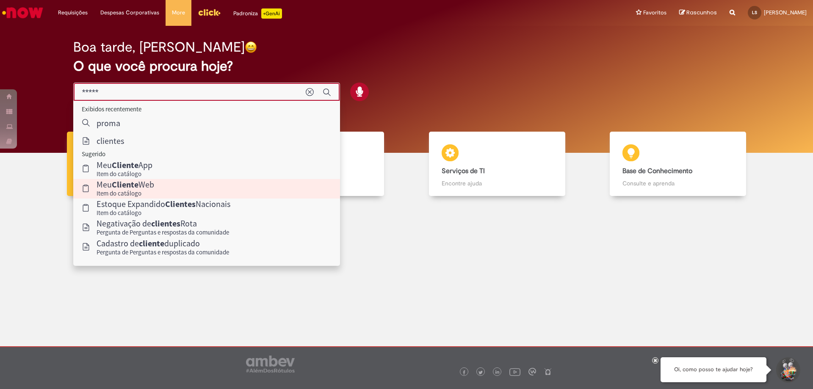  I want to click on img: logo_footer_linkedin.png, so click(498, 373).